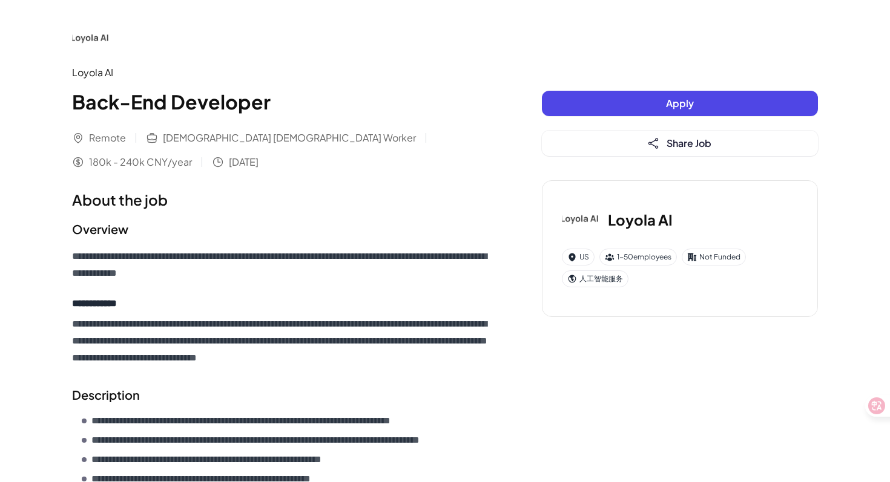 This screenshot has height=482, width=890. I want to click on h1: About the job, so click(283, 200).